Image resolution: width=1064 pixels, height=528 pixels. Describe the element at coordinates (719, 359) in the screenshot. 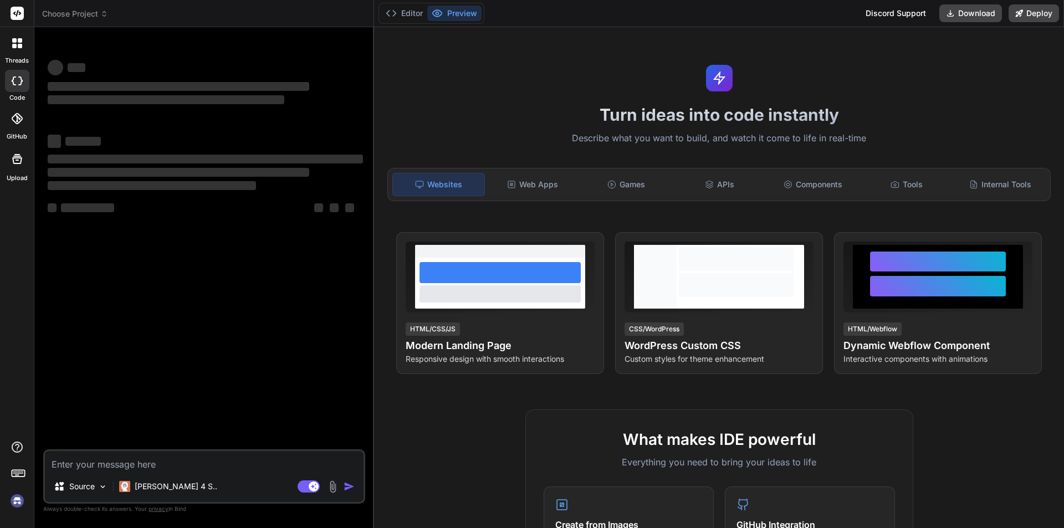

I see `p: Custom styles for theme enhancement` at that location.